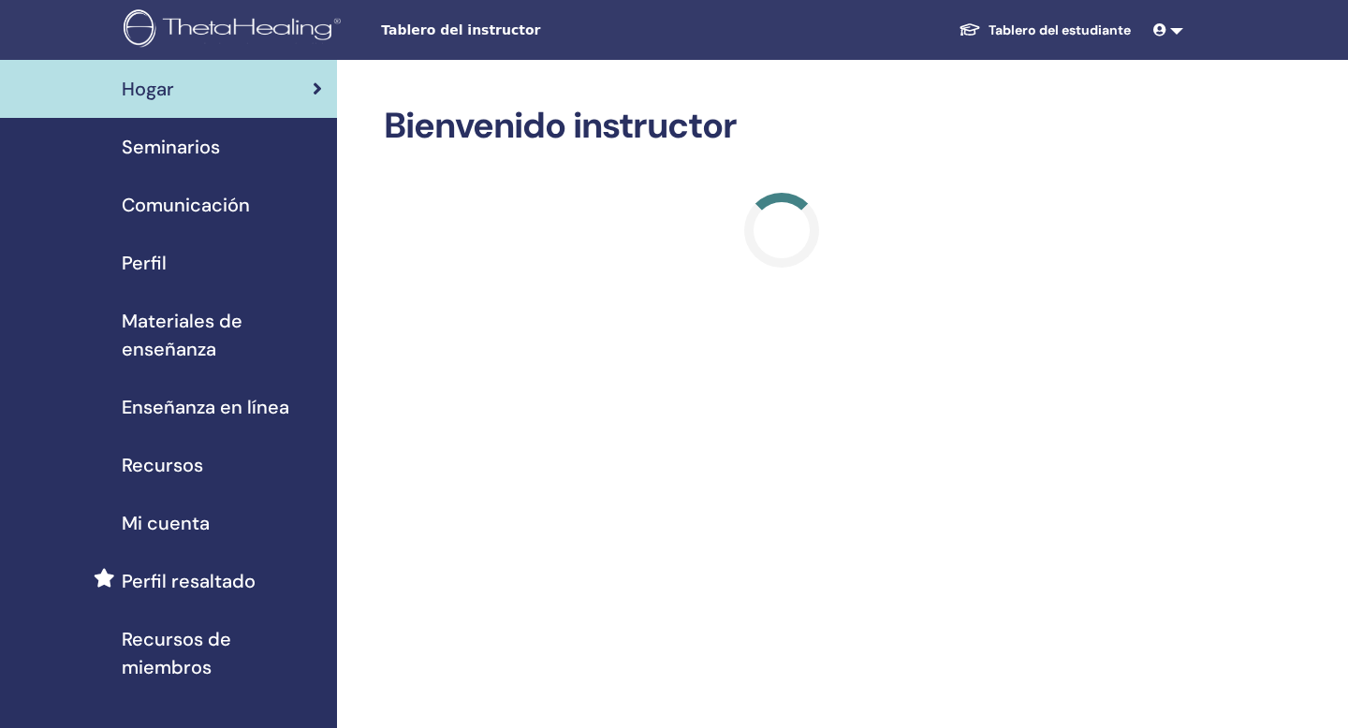 Image resolution: width=1348 pixels, height=728 pixels. Describe the element at coordinates (235, 30) in the screenshot. I see `img: logo.png` at that location.